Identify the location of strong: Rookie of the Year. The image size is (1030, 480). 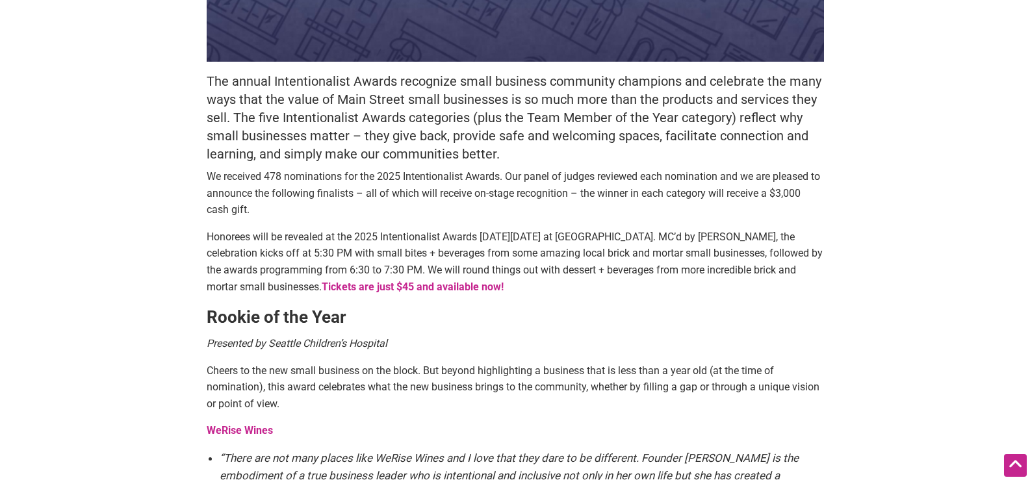
(276, 317).